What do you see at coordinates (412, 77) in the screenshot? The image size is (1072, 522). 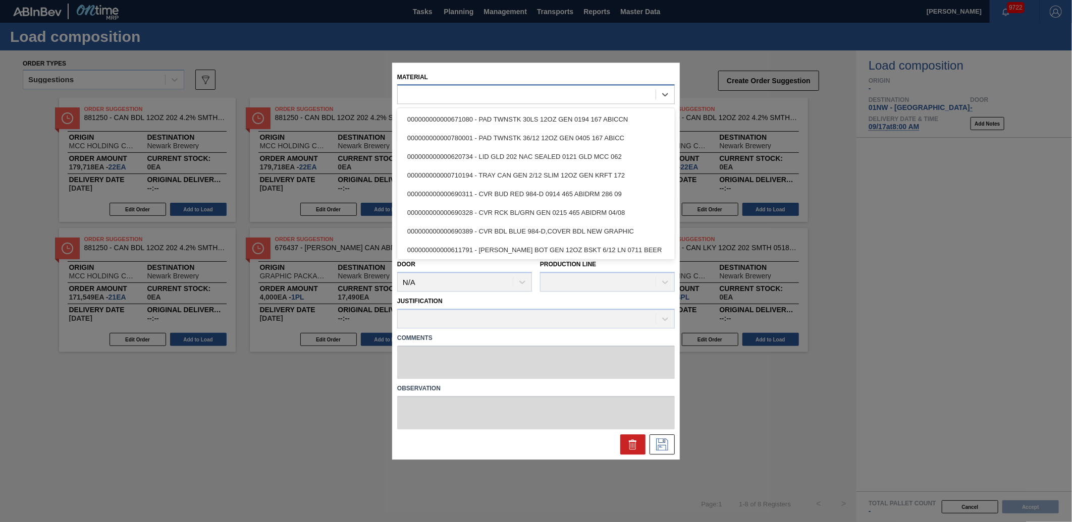 I see `label: Material` at bounding box center [412, 77].